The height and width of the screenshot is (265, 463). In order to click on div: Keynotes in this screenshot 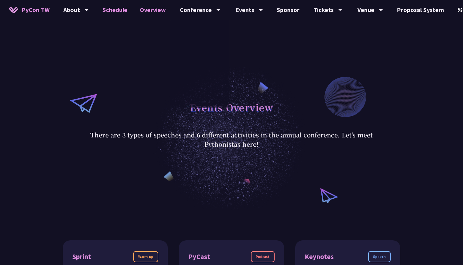, I will do `click(319, 257)`.